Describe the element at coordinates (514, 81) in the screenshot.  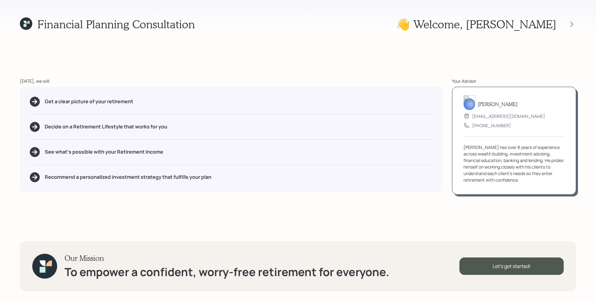
I see `div: Your Advisor` at that location.